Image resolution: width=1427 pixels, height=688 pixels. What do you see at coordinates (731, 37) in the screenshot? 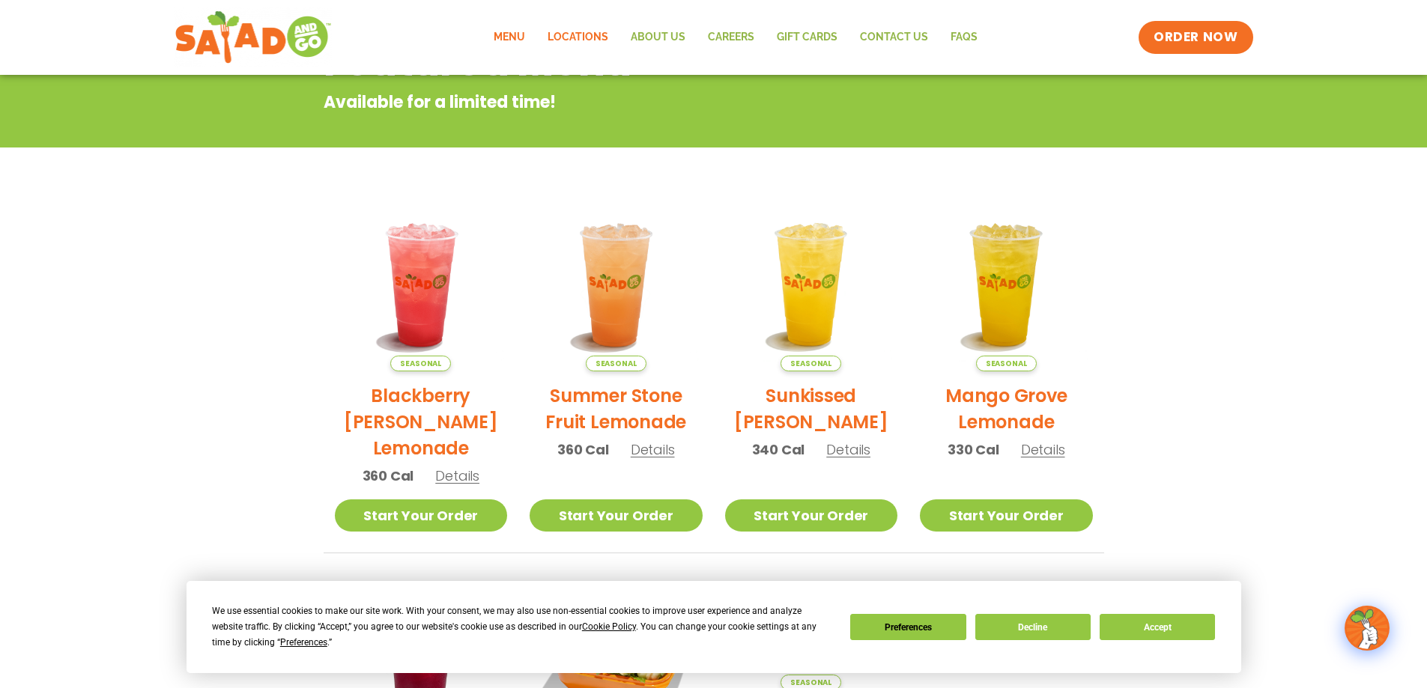
I see `a: Careers` at bounding box center [731, 37].